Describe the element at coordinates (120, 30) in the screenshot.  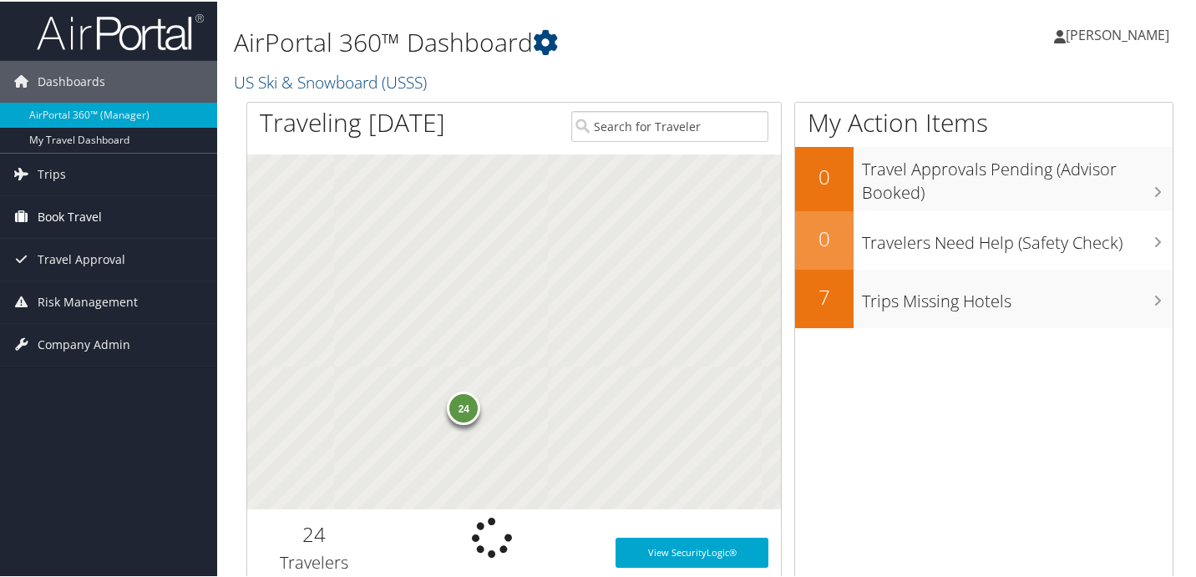
I see `img: airportal-logo.png` at that location.